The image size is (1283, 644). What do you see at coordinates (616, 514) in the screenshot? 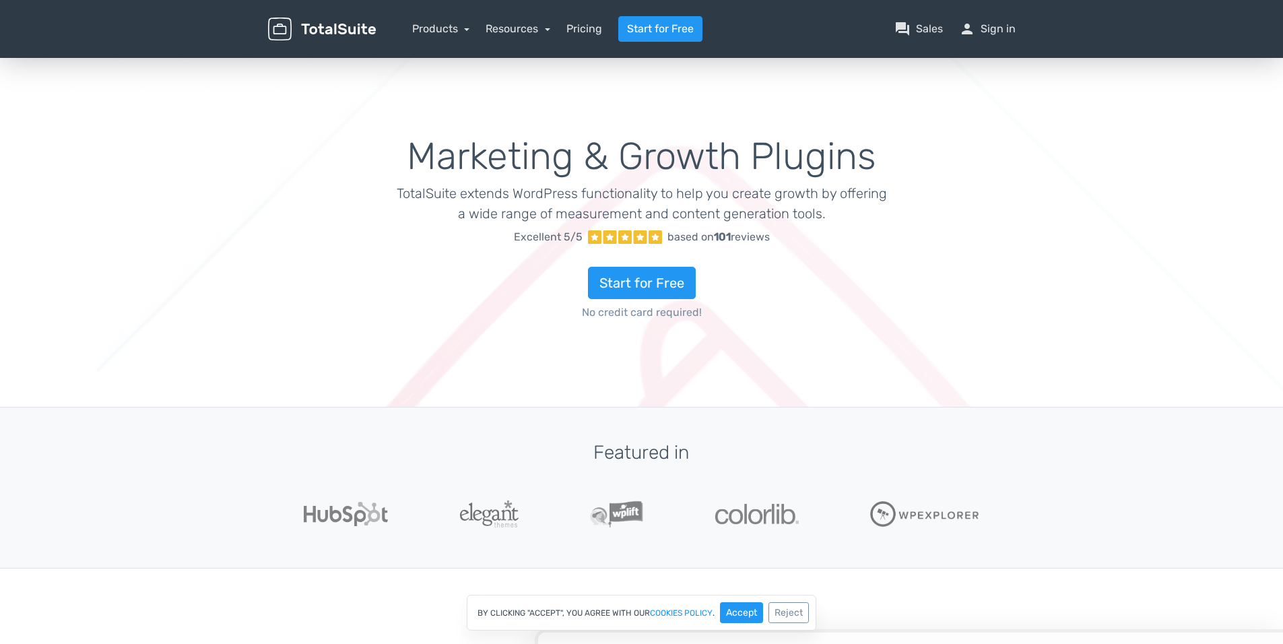
I see `img: WPLift` at bounding box center [616, 514].